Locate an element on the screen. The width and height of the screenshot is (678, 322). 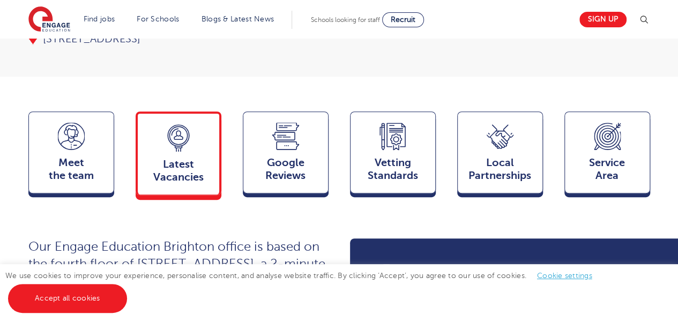
span: We use cookies to improve your experience, personalise content, and analyse website traffic. By c... is located at coordinates (304, 287).